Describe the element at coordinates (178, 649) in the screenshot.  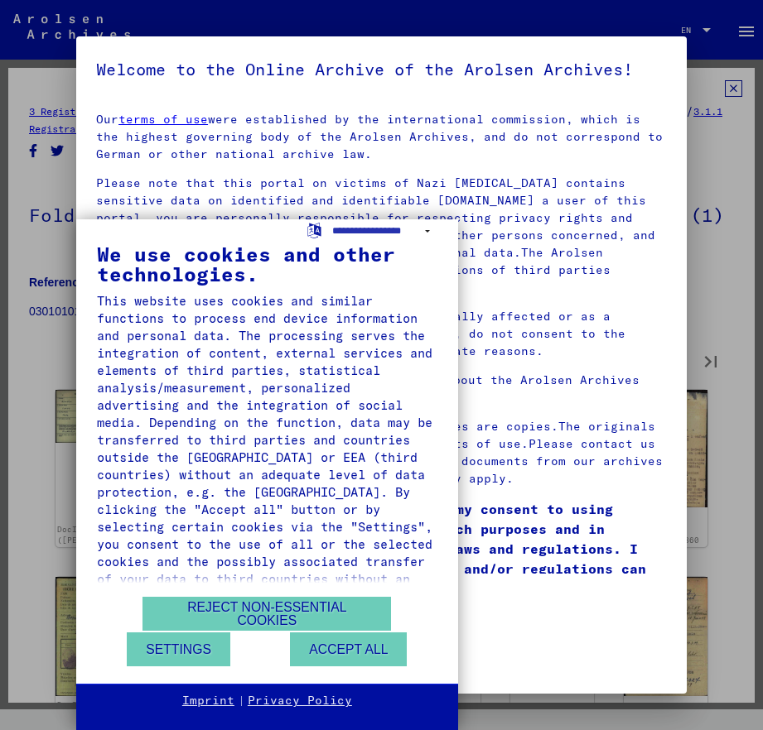
I see `button: Settings` at that location.